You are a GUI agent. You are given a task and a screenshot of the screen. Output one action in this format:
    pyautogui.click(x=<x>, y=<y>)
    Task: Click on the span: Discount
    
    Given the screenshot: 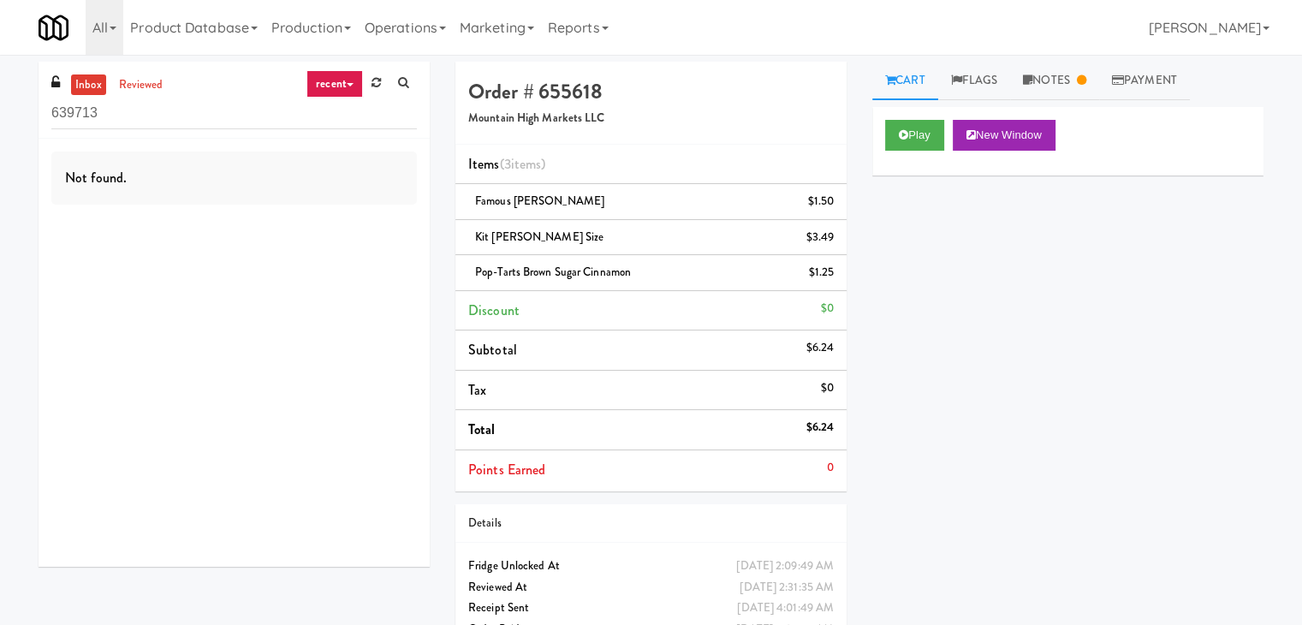 What is the action you would take?
    pyautogui.click(x=494, y=310)
    